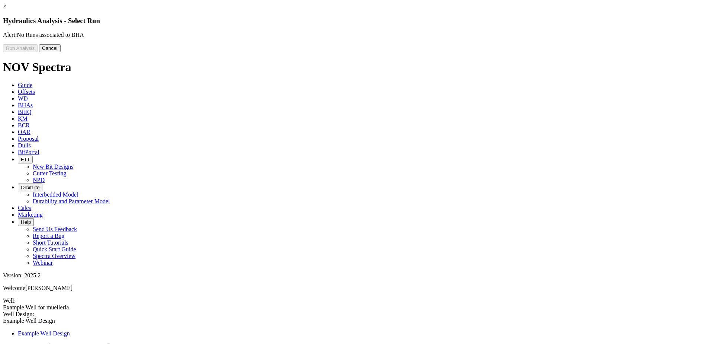  Describe the element at coordinates (36, 307) in the screenshot. I see `span: Example Well for muellerla` at that location.